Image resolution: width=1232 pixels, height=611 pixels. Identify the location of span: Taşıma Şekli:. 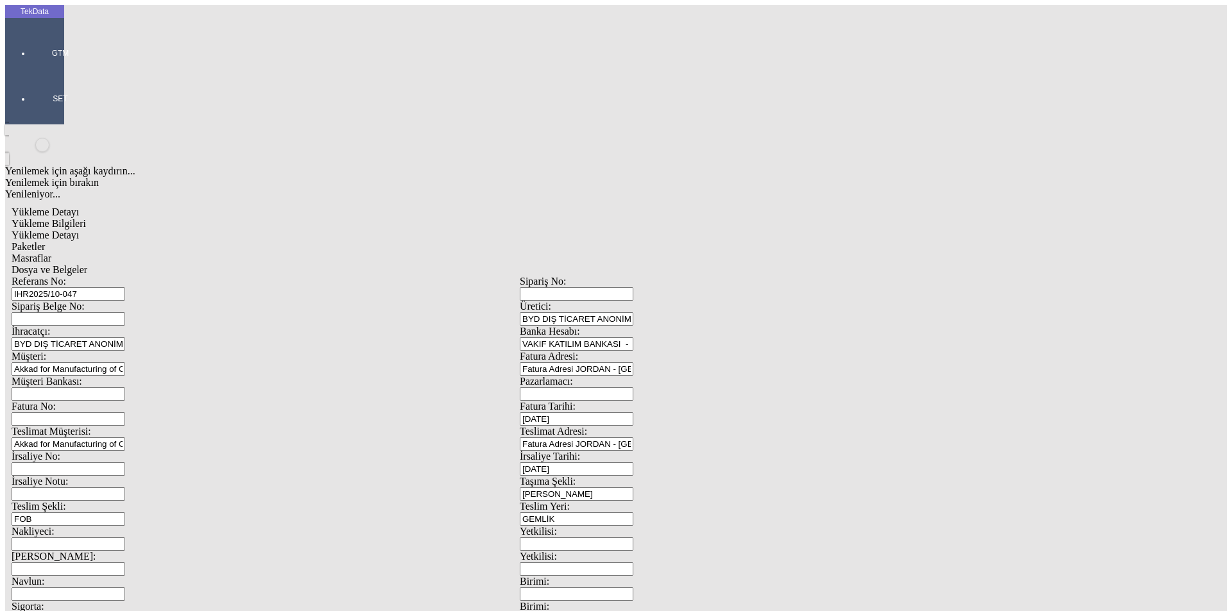
(547, 481).